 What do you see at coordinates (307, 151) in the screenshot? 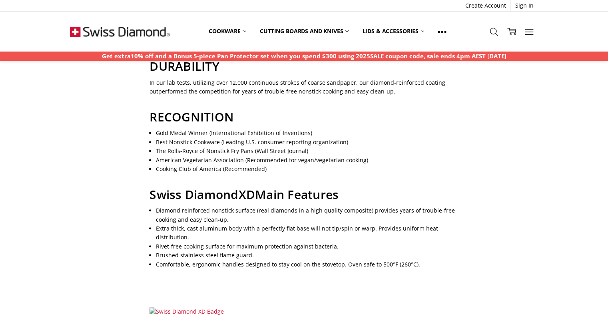
I see `li: The Rolls-Royce of Nonstick Fry Pans (Wall Street Journal)` at bounding box center [307, 151].